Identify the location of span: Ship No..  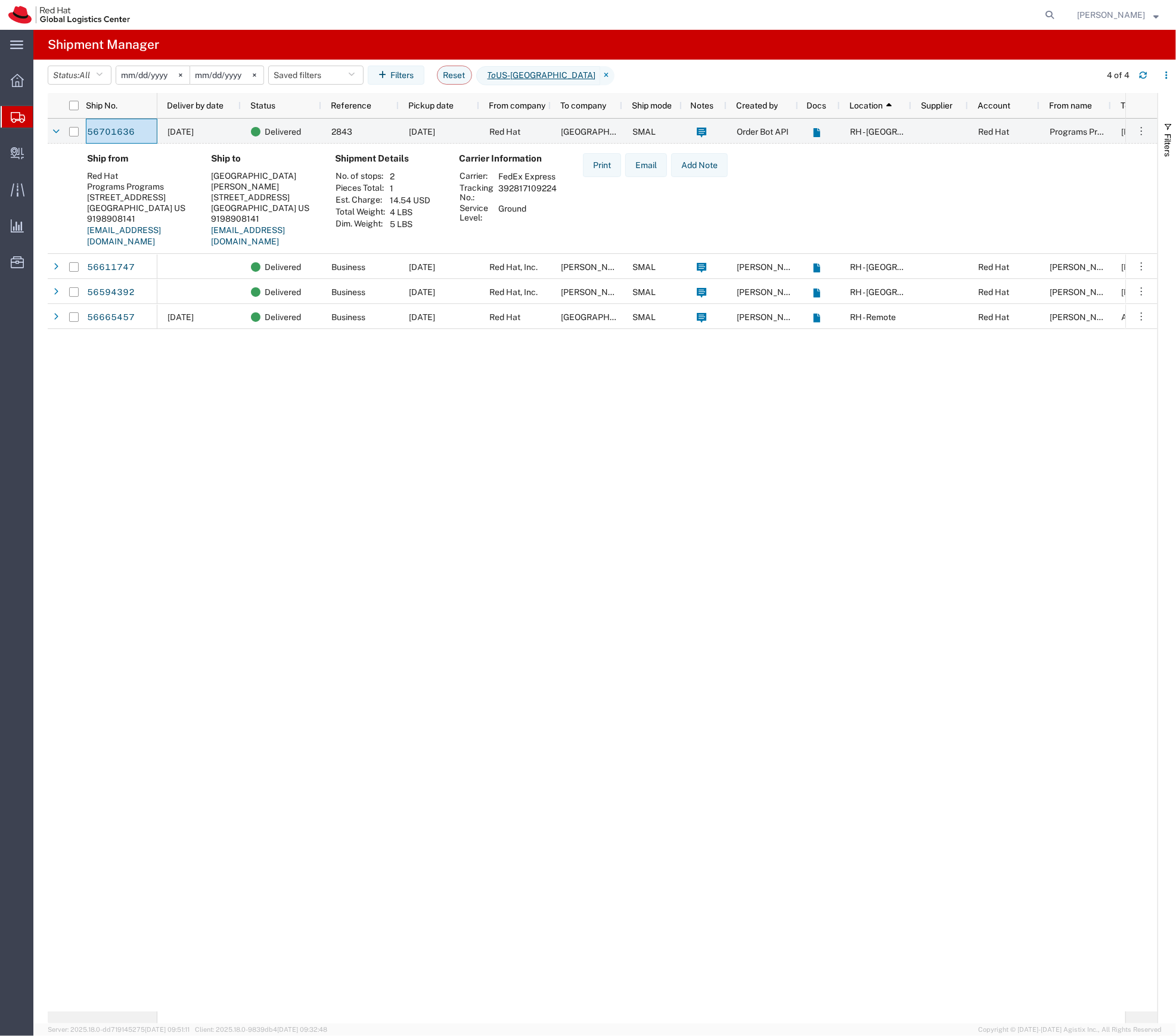
(101, 105).